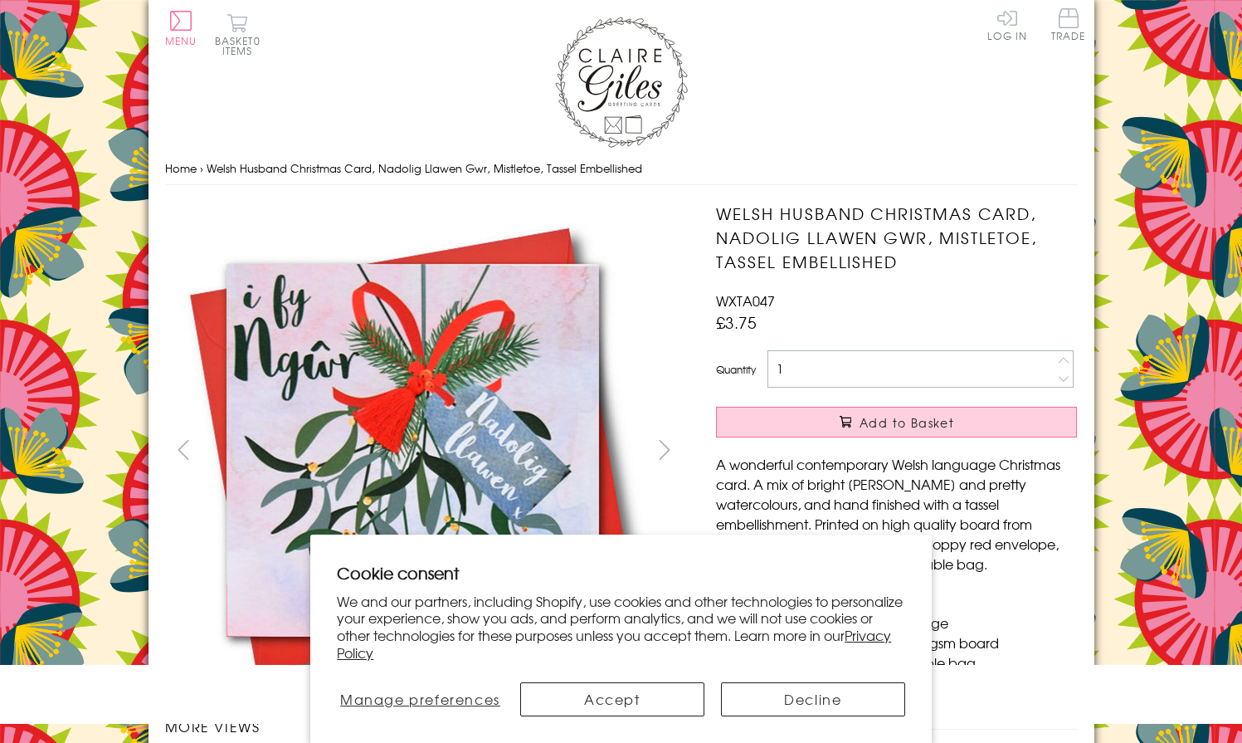 The width and height of the screenshot is (1242, 743). I want to click on label: Quantity, so click(736, 369).